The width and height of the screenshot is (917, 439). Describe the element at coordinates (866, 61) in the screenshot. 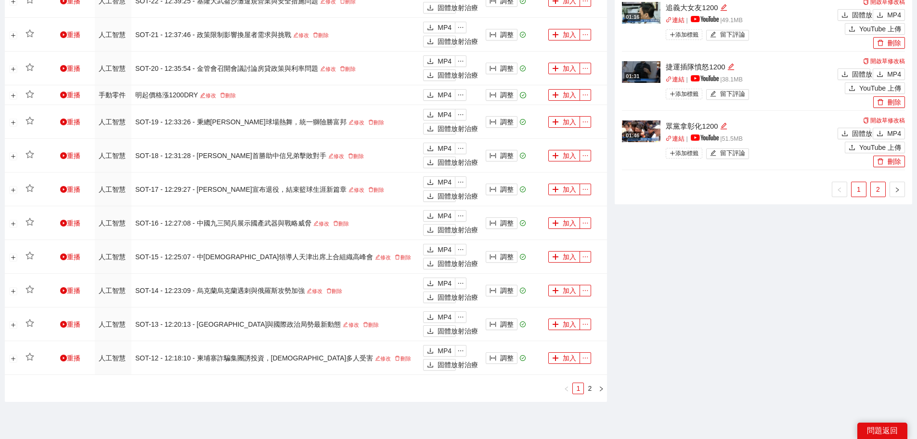

I see `span: 複製` at that location.